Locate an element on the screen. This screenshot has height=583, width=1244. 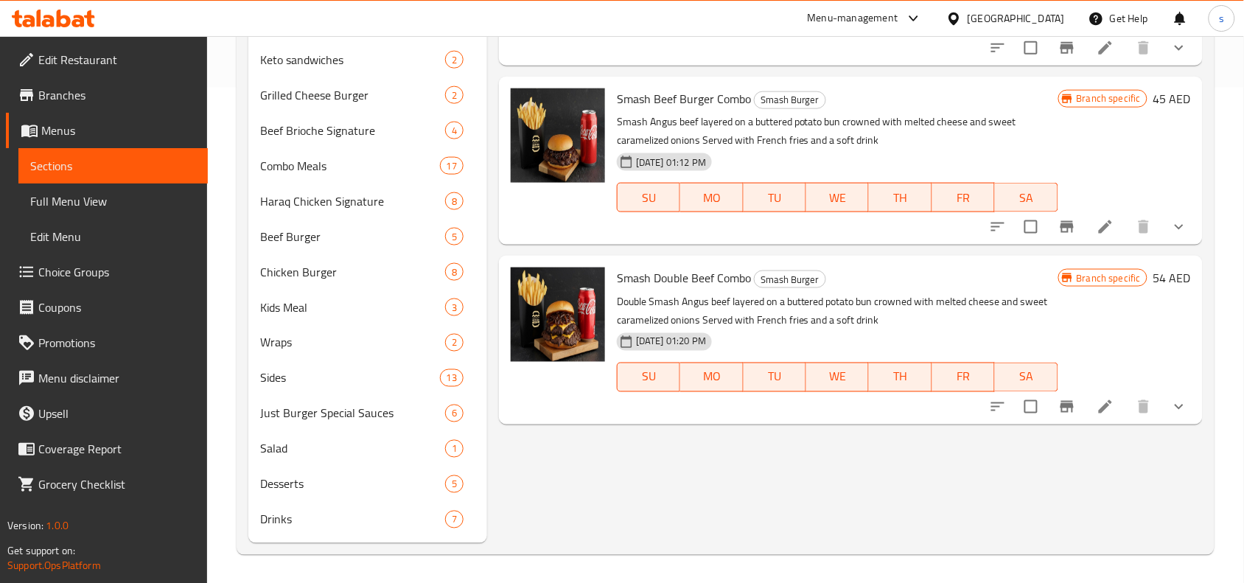
a: Menus is located at coordinates (107, 130).